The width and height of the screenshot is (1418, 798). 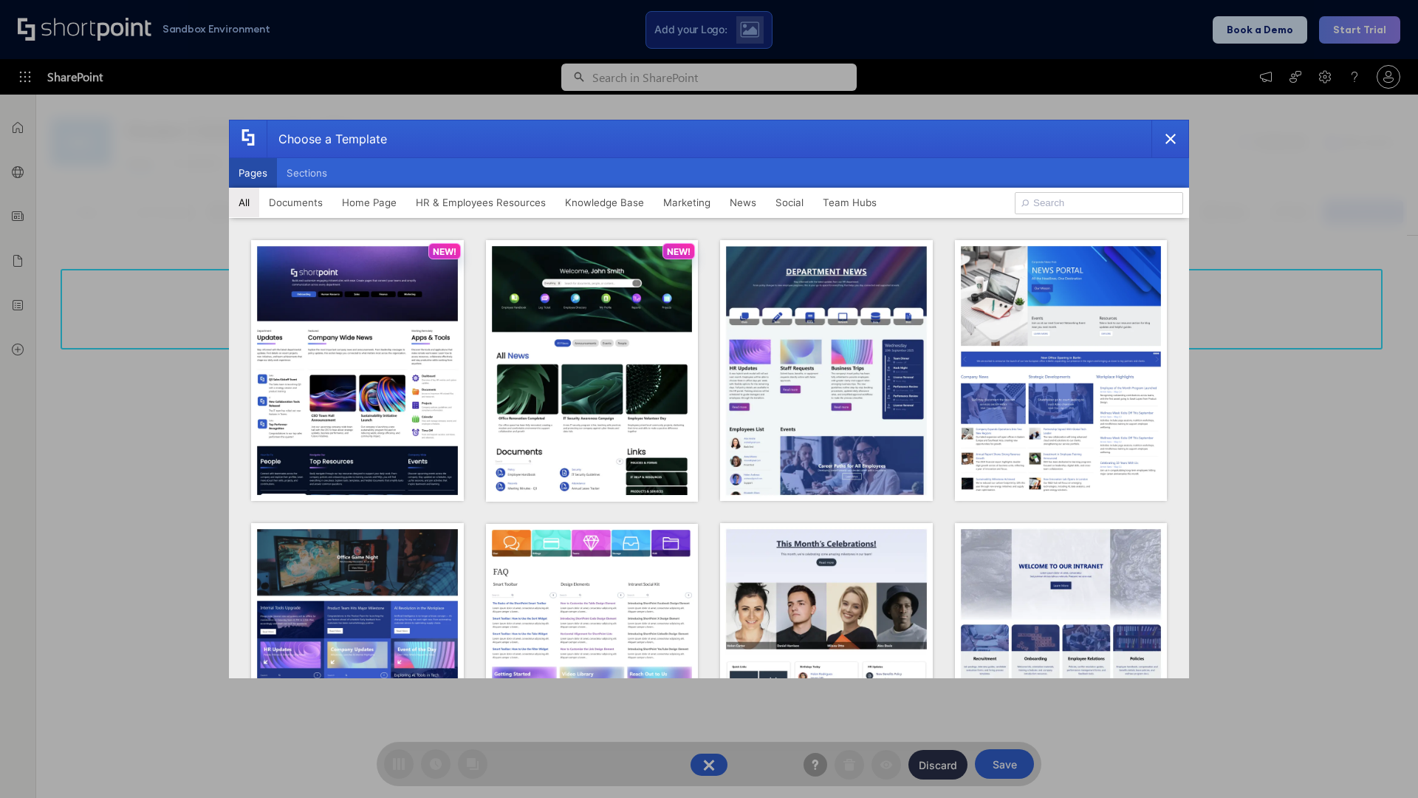 I want to click on button: All, so click(x=244, y=202).